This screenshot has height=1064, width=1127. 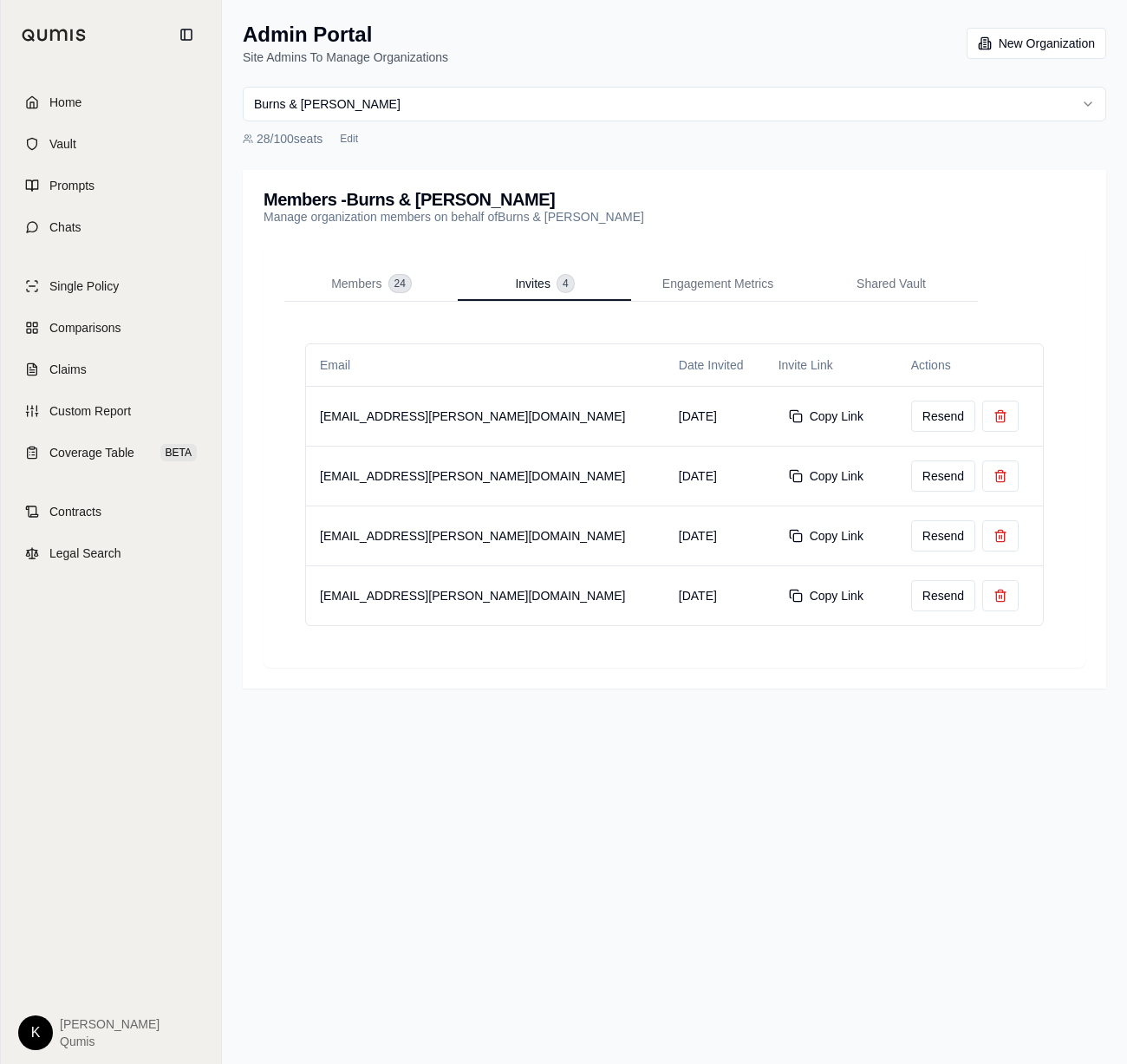 What do you see at coordinates (111, 553) in the screenshot?
I see `a: Legal Search` at bounding box center [111, 553].